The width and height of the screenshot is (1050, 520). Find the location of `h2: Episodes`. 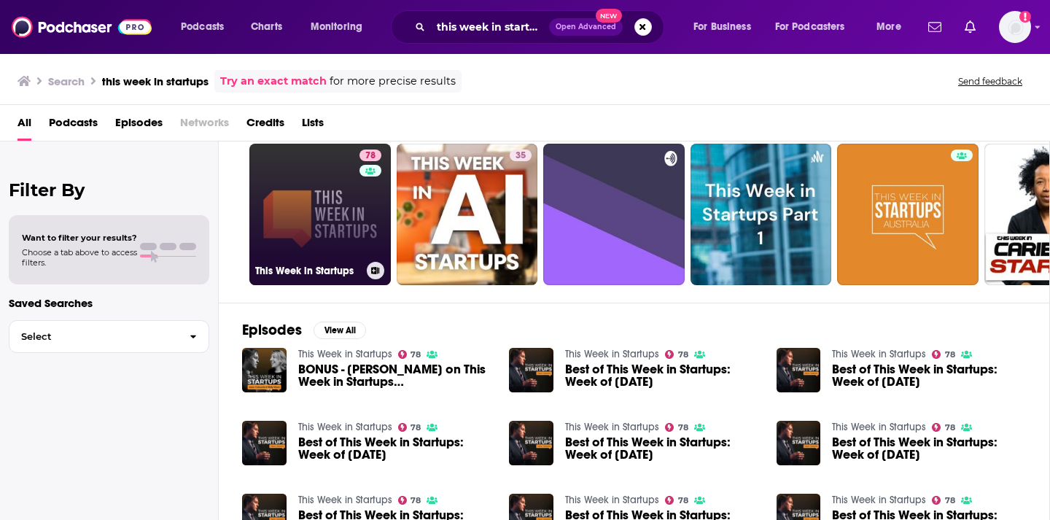

h2: Episodes is located at coordinates (272, 330).